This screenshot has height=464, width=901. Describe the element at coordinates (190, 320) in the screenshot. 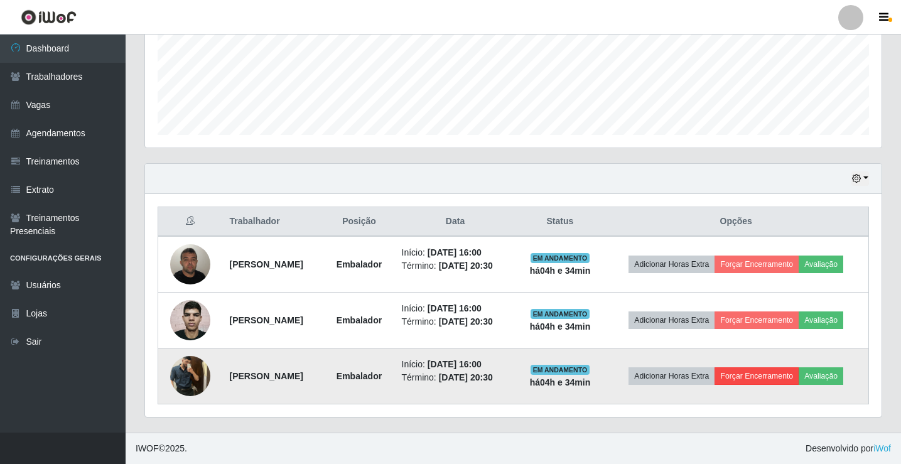

I see `img: 1750990639445.jpeg` at that location.